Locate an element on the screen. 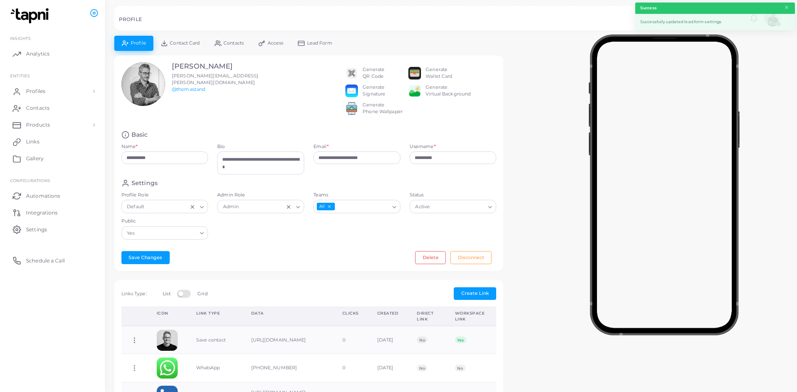  img: f328ac95-3b81-46b3-99f2-07bdf7b93d53-1757925459380.jpg is located at coordinates (167, 340).